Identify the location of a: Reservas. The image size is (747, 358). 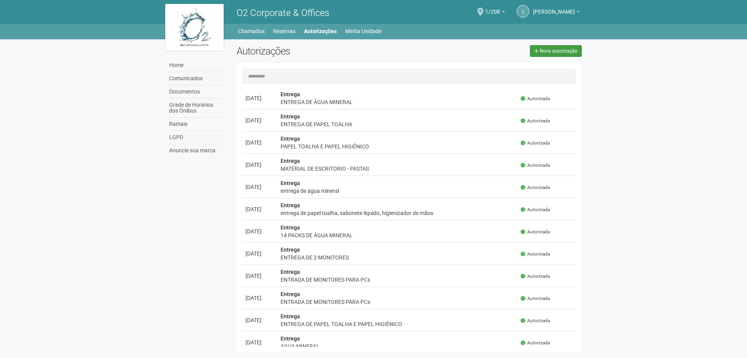
(284, 31).